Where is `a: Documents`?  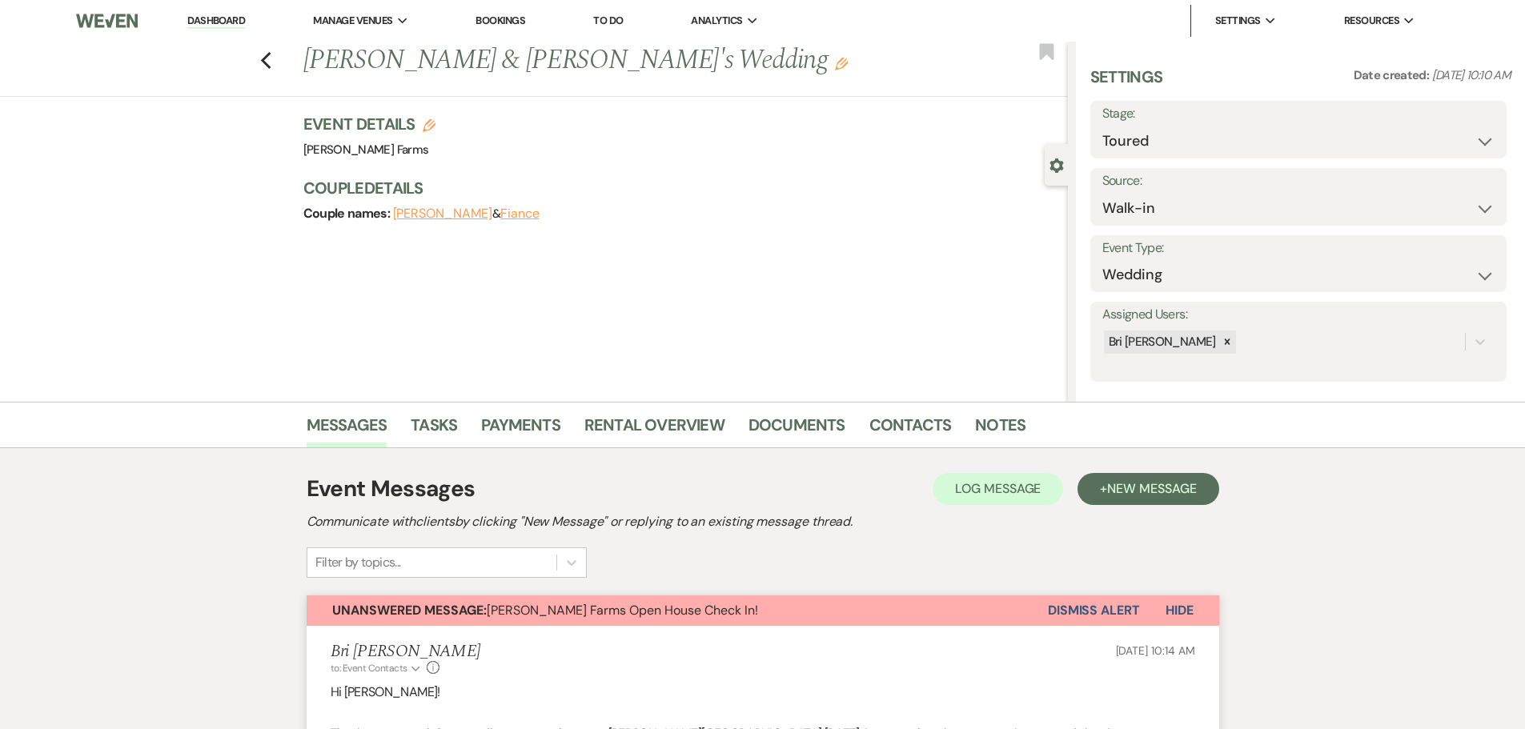
a: Documents is located at coordinates (797, 430).